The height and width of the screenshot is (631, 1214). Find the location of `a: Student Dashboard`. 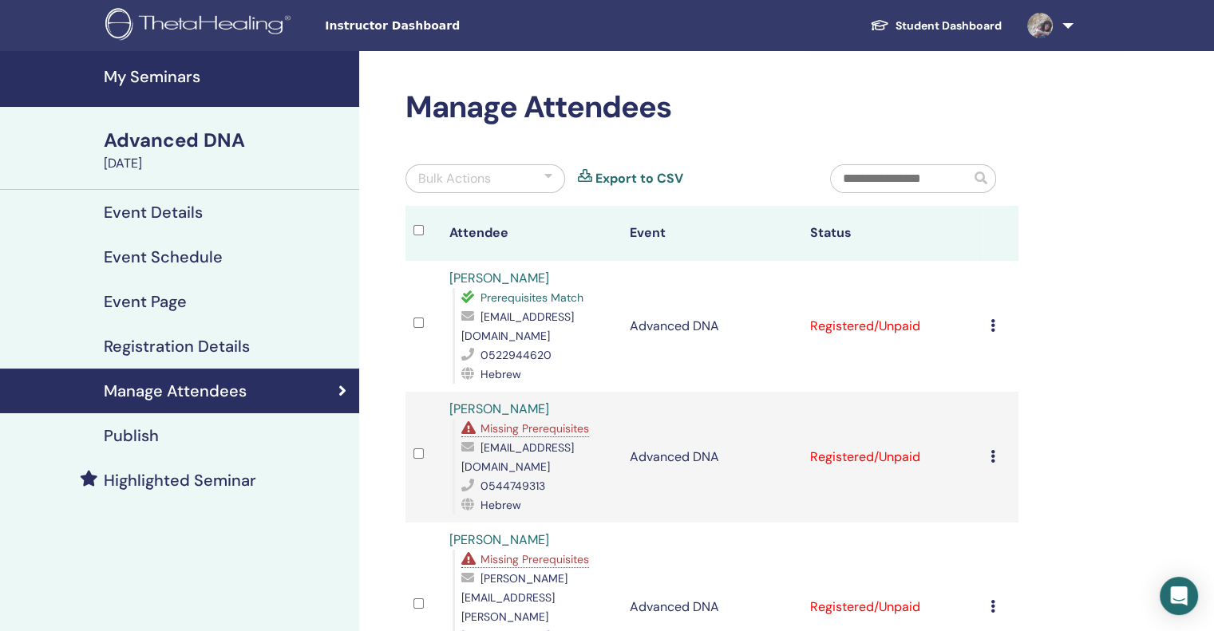

a: Student Dashboard is located at coordinates (935, 26).